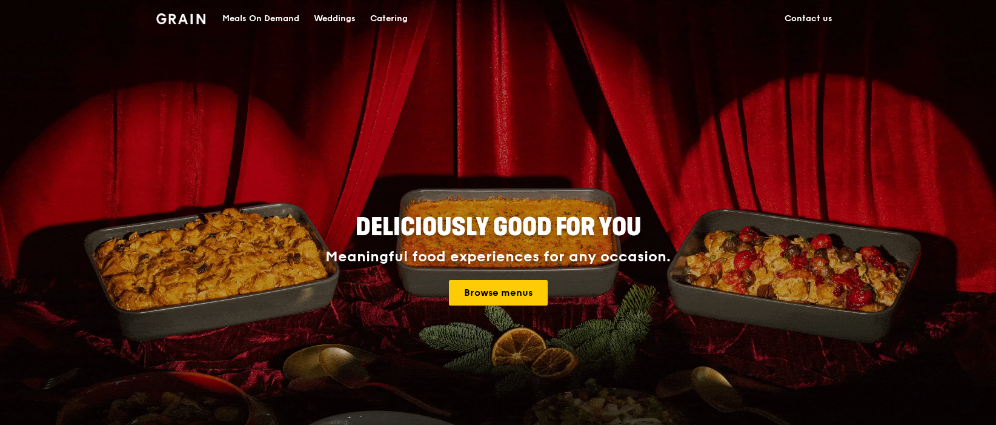 The width and height of the screenshot is (996, 425). What do you see at coordinates (808, 19) in the screenshot?
I see `a: Contact us` at bounding box center [808, 19].